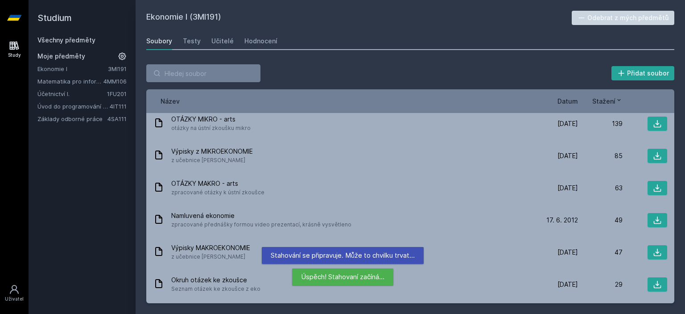 The height and width of the screenshot is (314, 685). Describe the element at coordinates (216, 289) in the screenshot. I see `span: Seznam otázek ke zkoušce z eko` at that location.